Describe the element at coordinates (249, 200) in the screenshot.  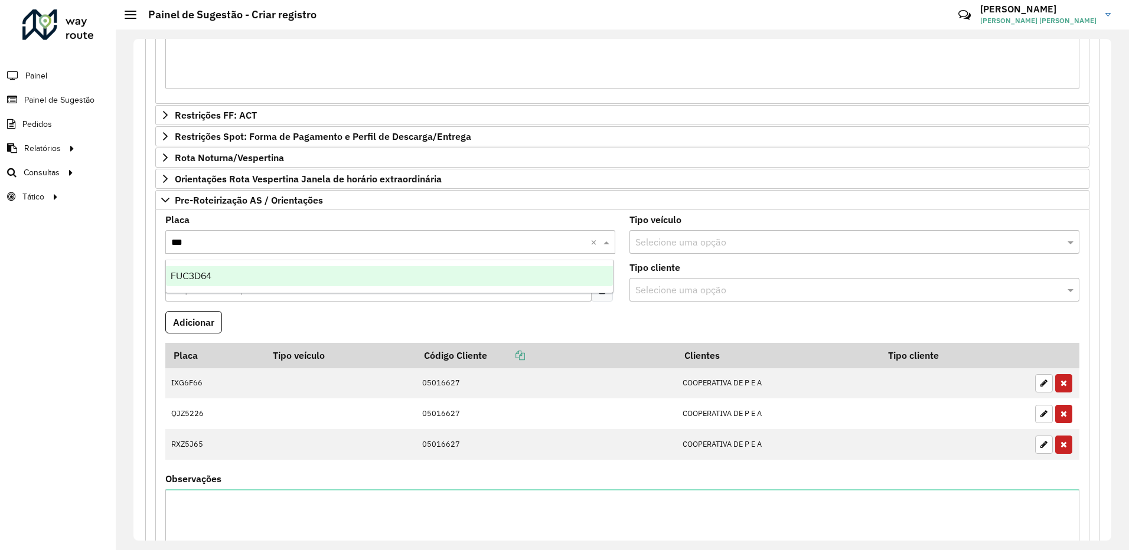
I see `span: Pre-Roteirização AS / Orientações` at that location.